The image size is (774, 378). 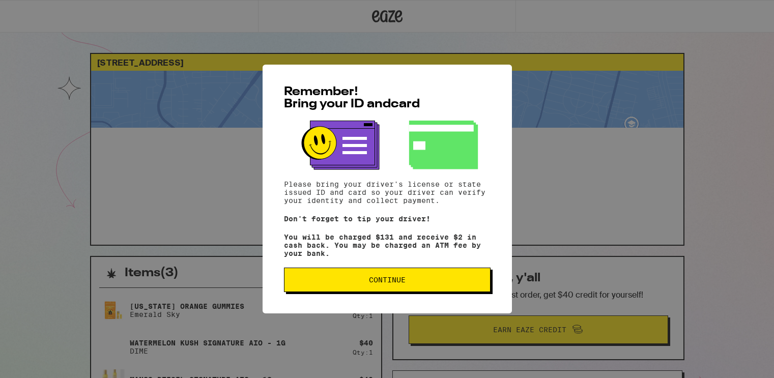 What do you see at coordinates (387, 280) in the screenshot?
I see `span: Continue` at bounding box center [387, 280].